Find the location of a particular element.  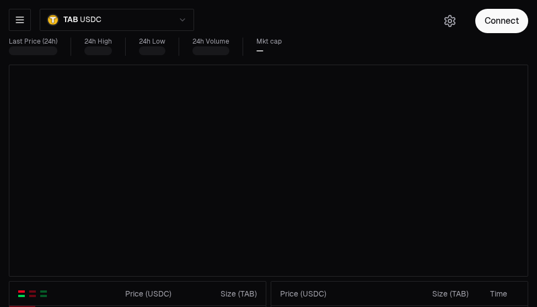

button: Show Buy and Sell Orders is located at coordinates (22, 294).